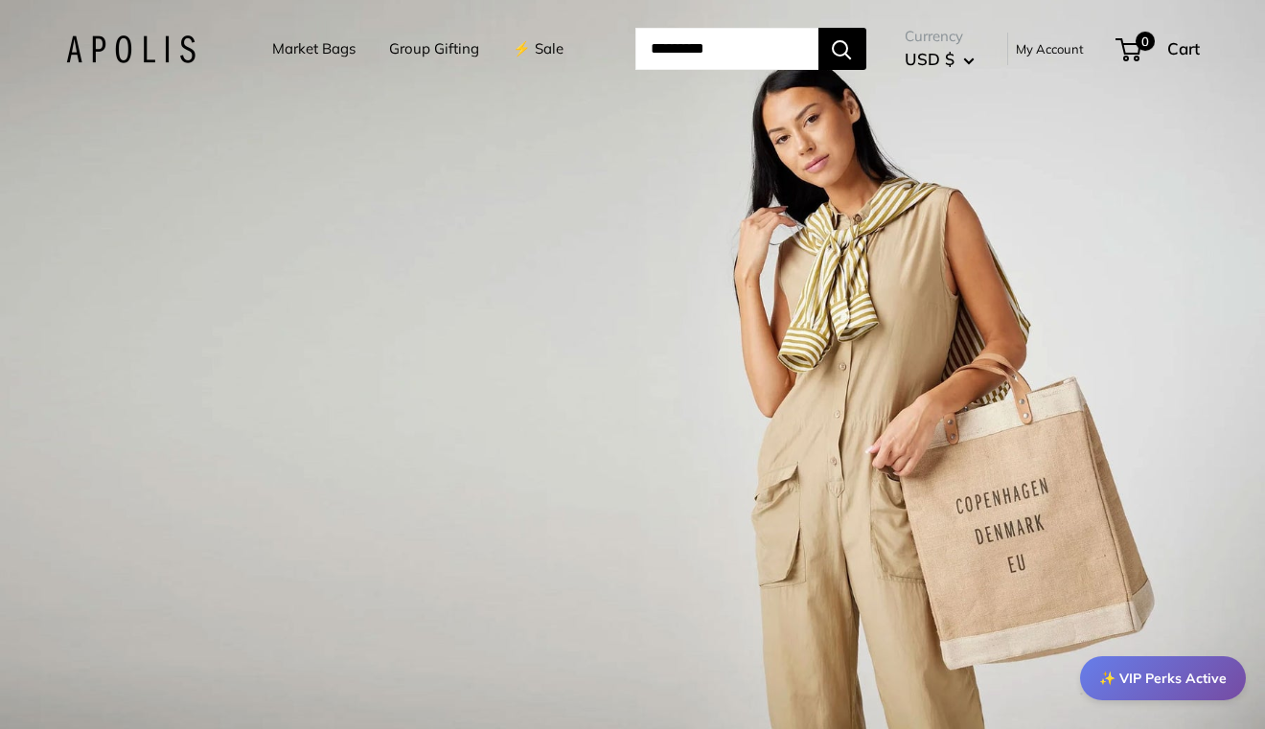 The image size is (1265, 729). What do you see at coordinates (1163, 679) in the screenshot?
I see `div: ✨ VIP Perks Active` at bounding box center [1163, 679].